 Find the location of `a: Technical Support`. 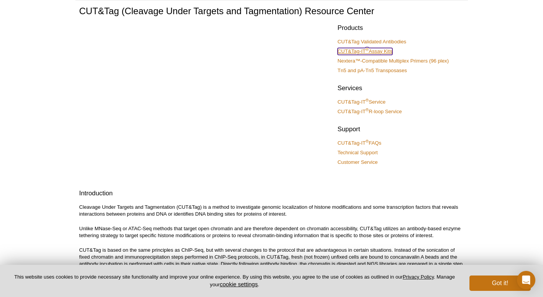

a: Technical Support is located at coordinates (358, 153).